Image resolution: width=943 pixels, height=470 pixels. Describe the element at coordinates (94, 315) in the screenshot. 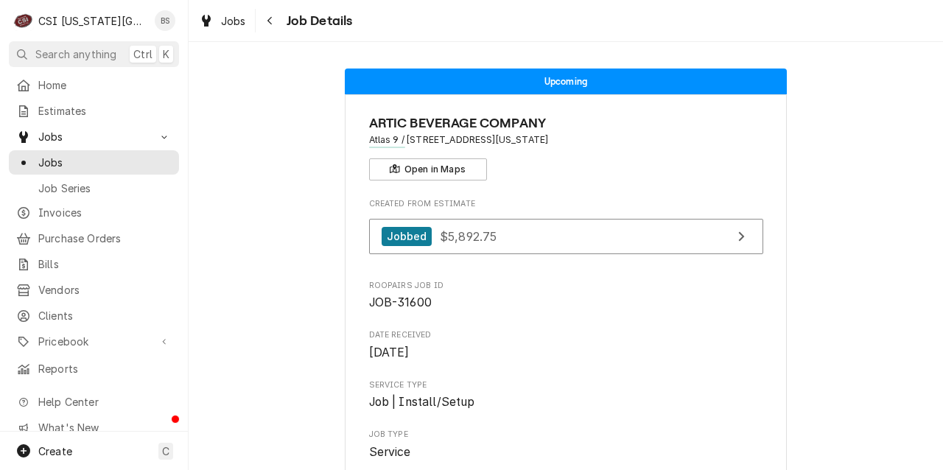

I see `a: Clients` at that location.